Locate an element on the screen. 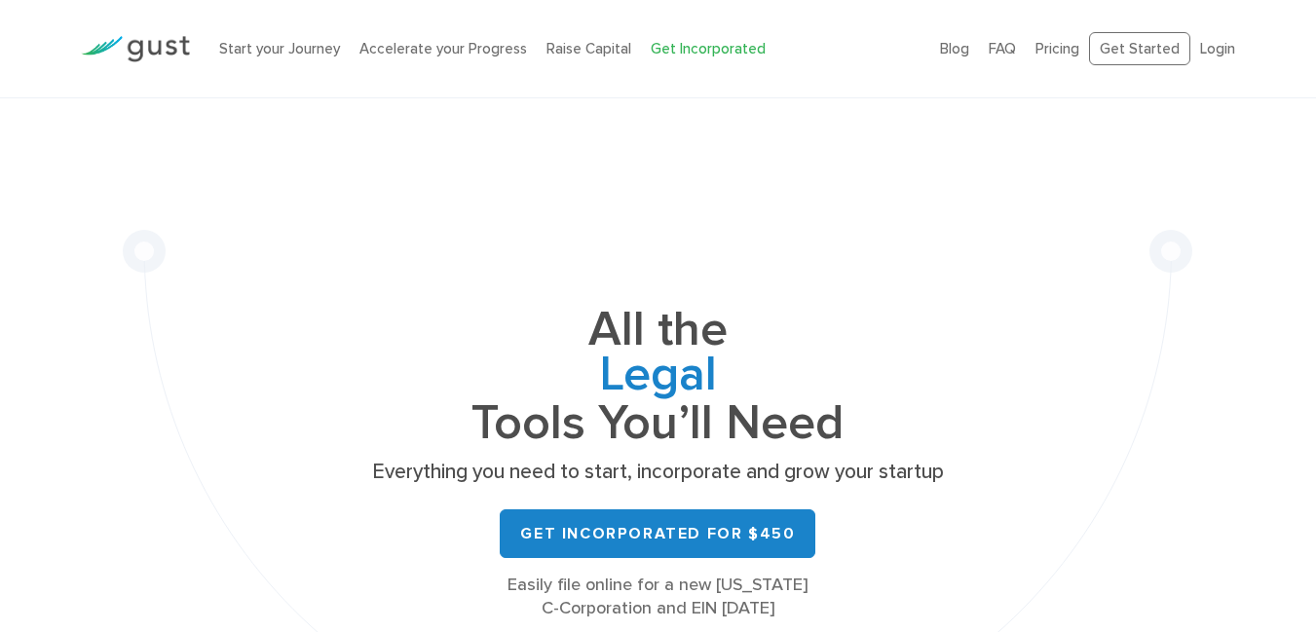  a: Get Incorporated is located at coordinates (708, 49).